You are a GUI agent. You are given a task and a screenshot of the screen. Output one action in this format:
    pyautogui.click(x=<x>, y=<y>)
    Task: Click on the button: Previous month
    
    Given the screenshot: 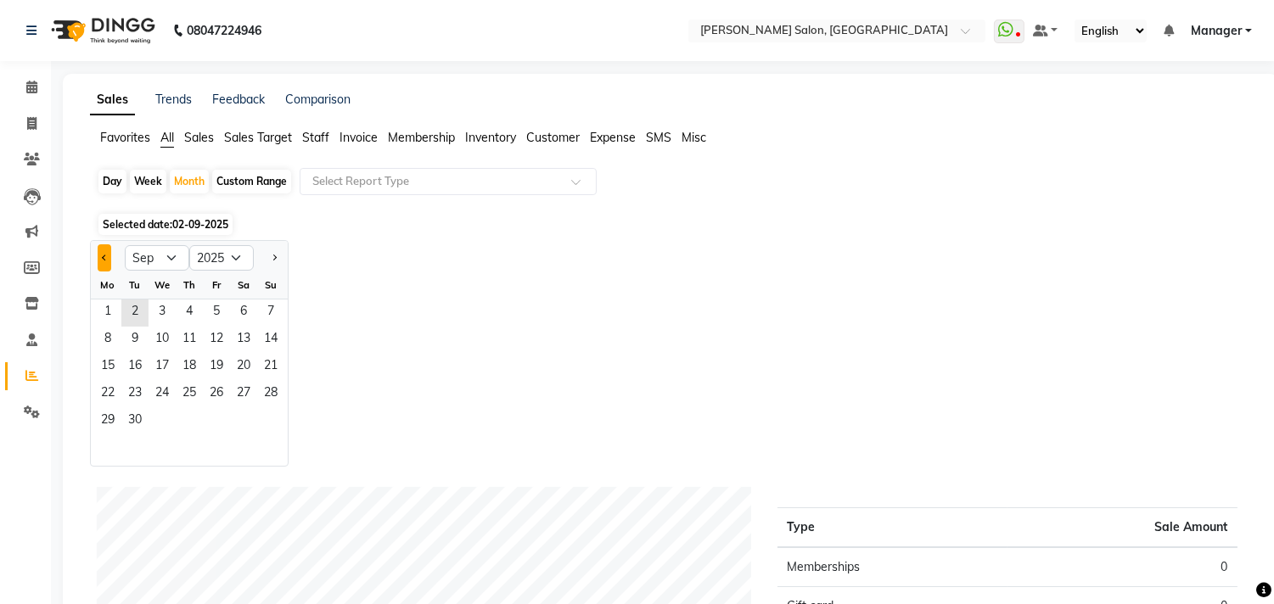 What is the action you would take?
    pyautogui.click(x=104, y=258)
    